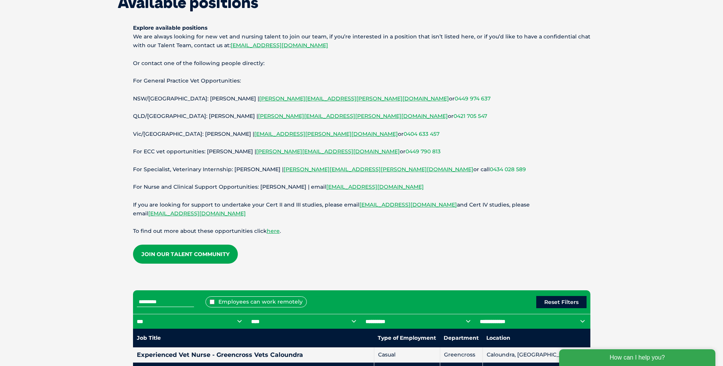  Describe the element at coordinates (472, 99) in the screenshot. I see `a: 0449 974 637` at that location.